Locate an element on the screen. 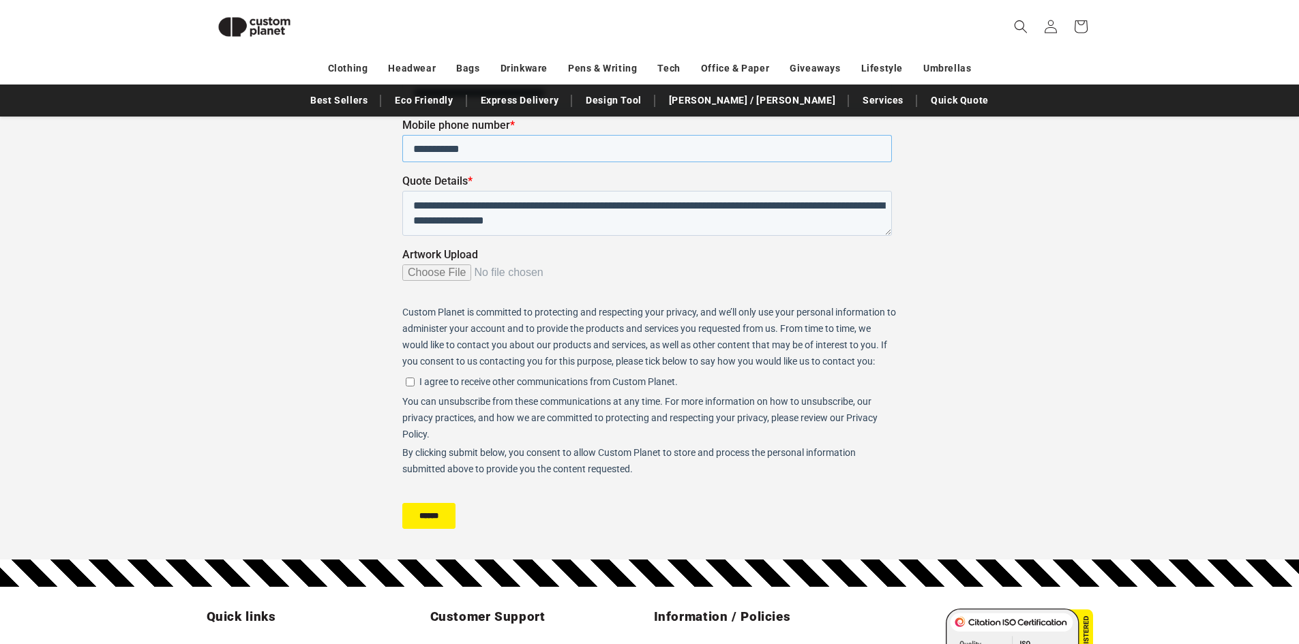  h2: Information / Policies is located at coordinates (761, 617).